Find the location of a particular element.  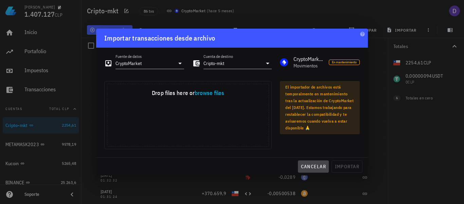

div: Importar transacciones desde archivo is located at coordinates (160, 38).